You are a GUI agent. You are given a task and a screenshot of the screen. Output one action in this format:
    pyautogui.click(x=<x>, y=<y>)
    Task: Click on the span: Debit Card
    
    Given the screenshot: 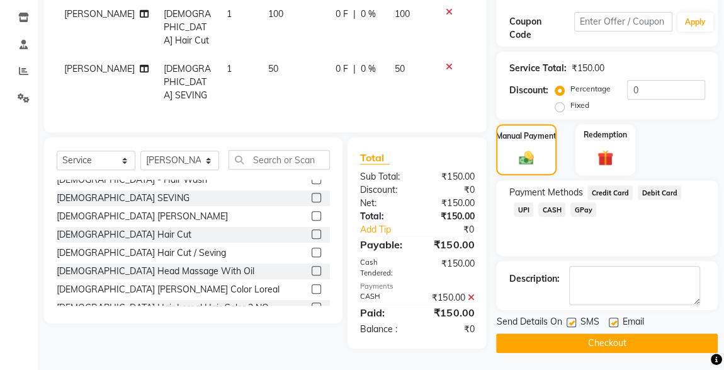 What is the action you would take?
    pyautogui.click(x=659, y=192)
    